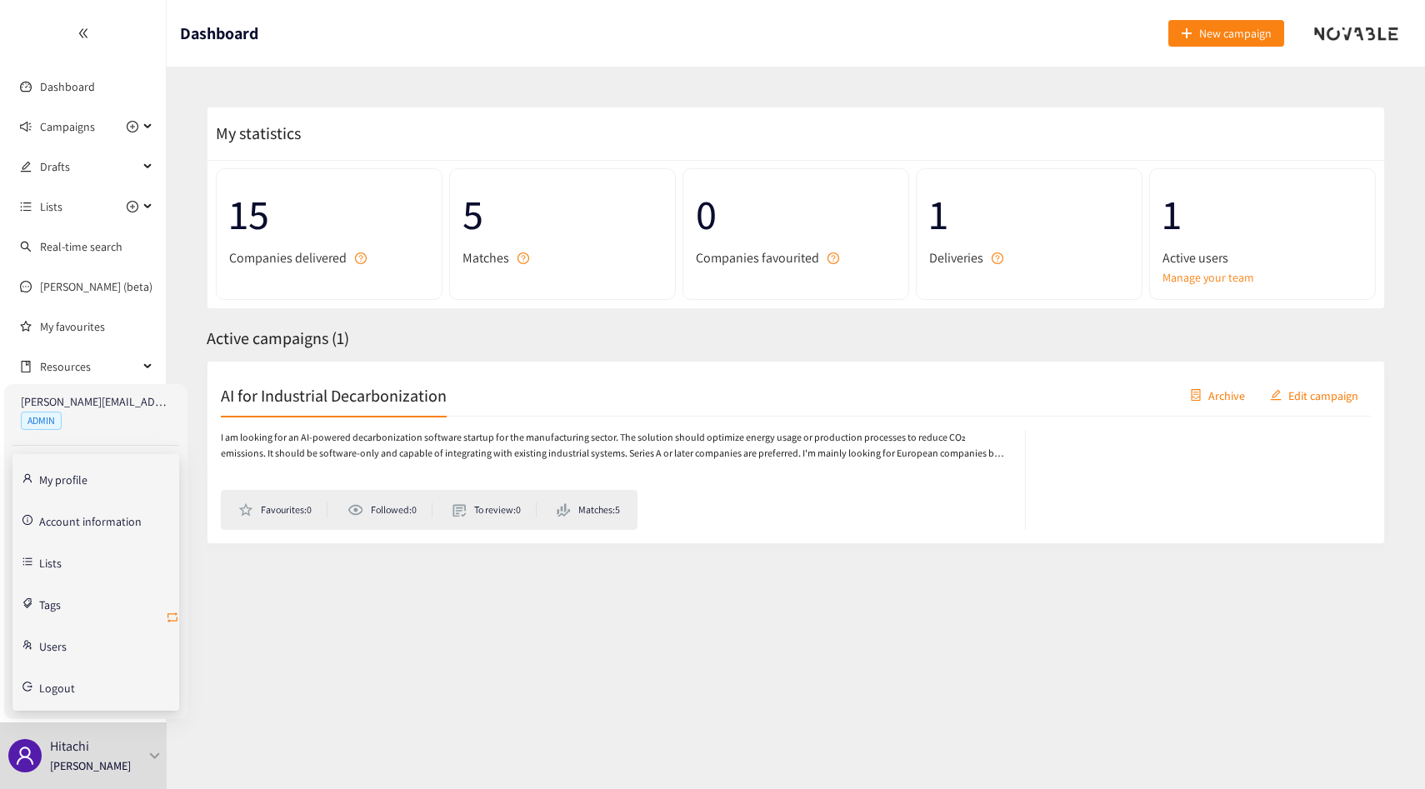 The image size is (1425, 789). I want to click on p: Hitachi, so click(69, 746).